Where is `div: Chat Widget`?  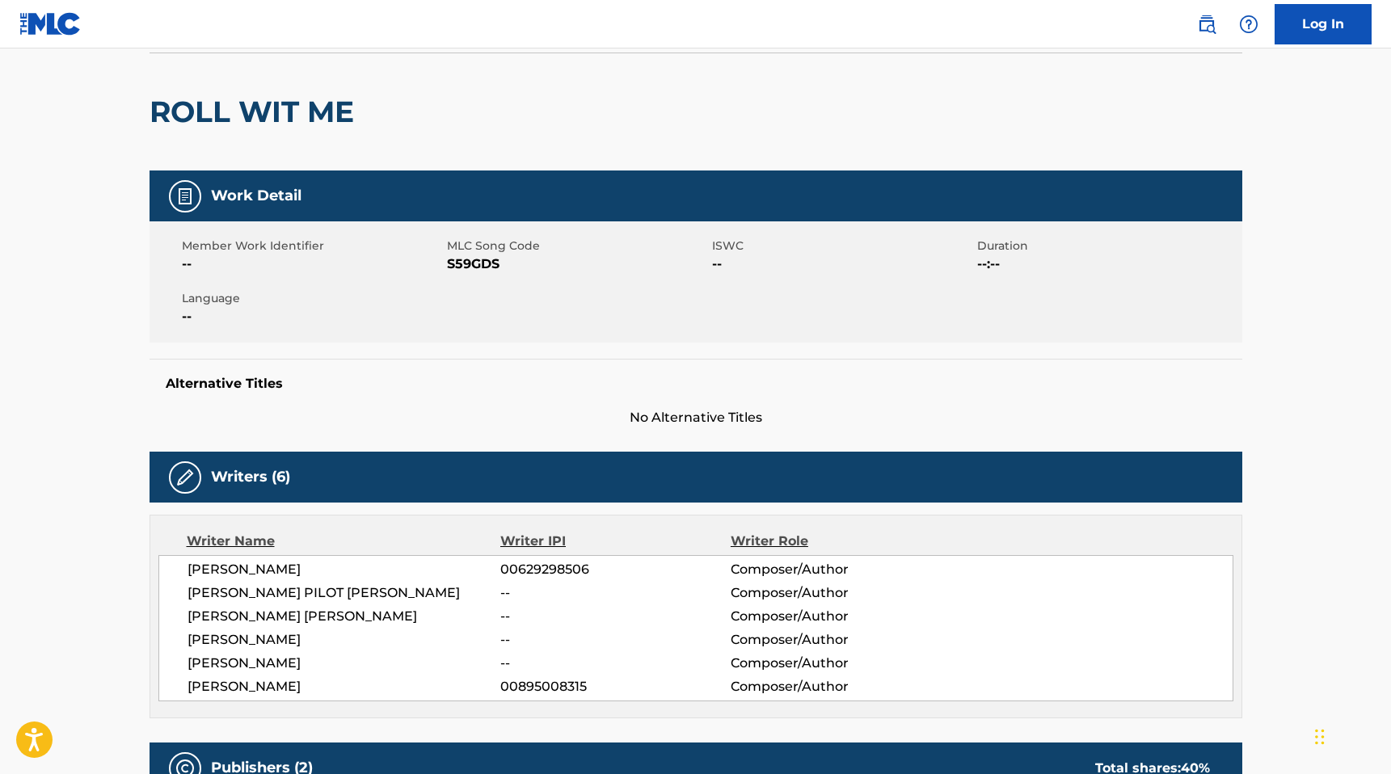
div: Chat Widget is located at coordinates (1350, 735).